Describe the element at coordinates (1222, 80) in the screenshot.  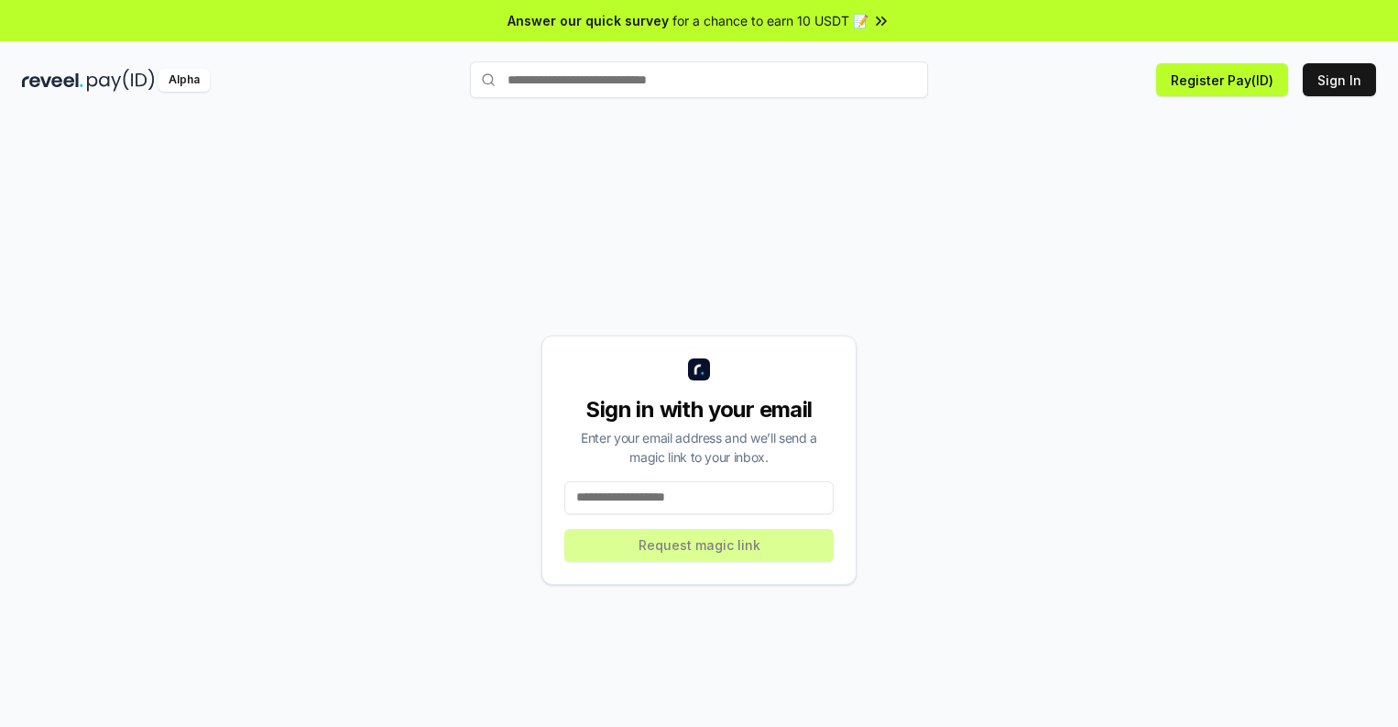
I see `button: Register Pay(ID)` at that location.